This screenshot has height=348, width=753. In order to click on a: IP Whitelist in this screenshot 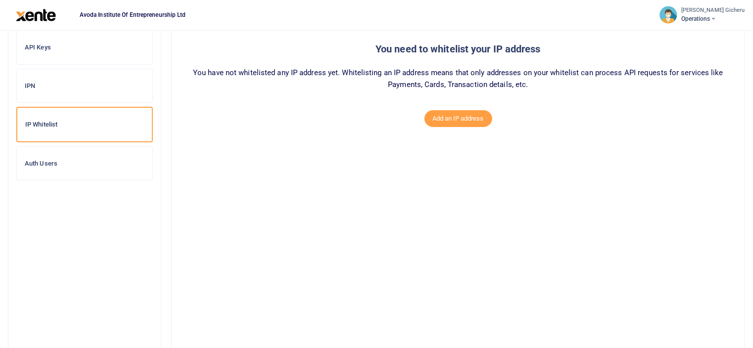, I will do `click(85, 125)`.